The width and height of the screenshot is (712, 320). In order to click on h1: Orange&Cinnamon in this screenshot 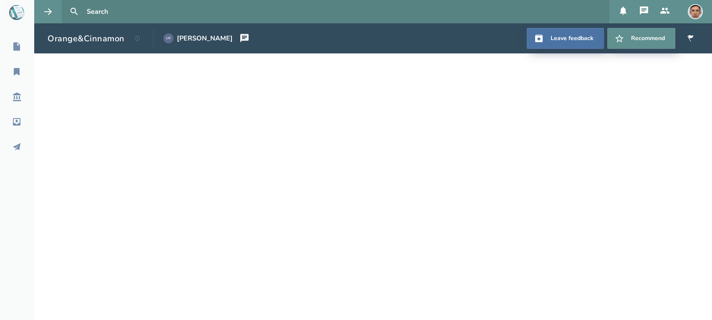, I will do `click(86, 38)`.